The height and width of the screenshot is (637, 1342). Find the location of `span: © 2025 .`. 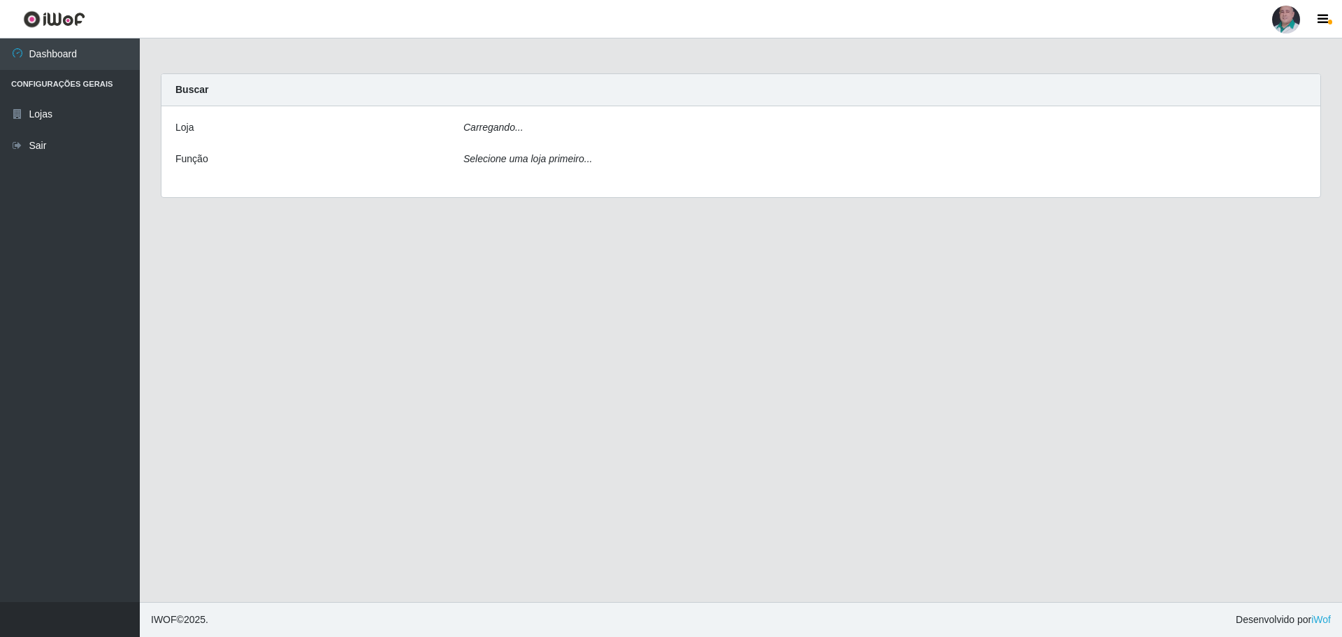

span: © 2025 . is located at coordinates (180, 619).